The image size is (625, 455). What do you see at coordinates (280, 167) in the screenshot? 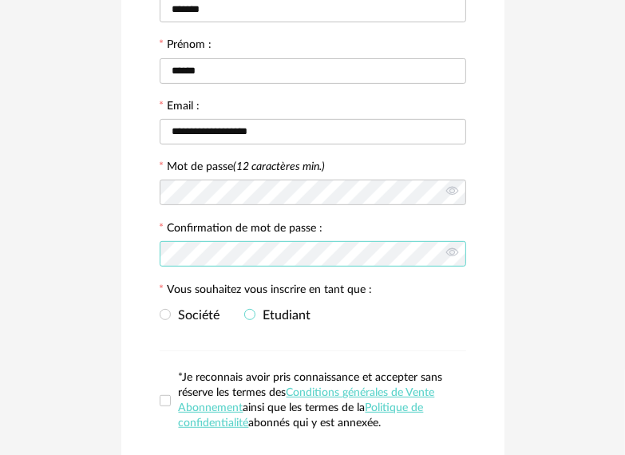
I see `i: (12 caractères min.)` at bounding box center [280, 167].